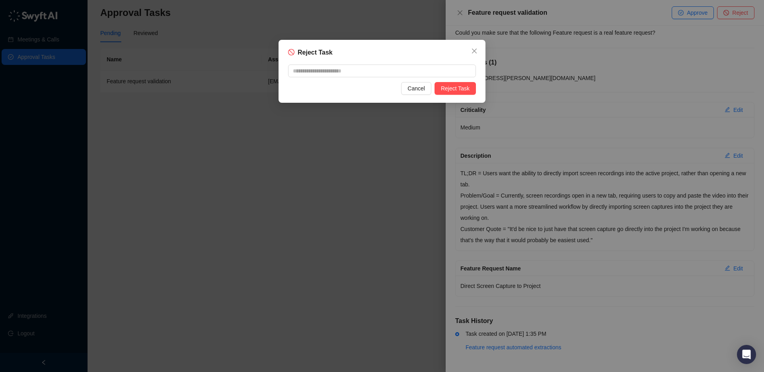  What do you see at coordinates (455, 88) in the screenshot?
I see `button: Reject Task` at bounding box center [455, 88].